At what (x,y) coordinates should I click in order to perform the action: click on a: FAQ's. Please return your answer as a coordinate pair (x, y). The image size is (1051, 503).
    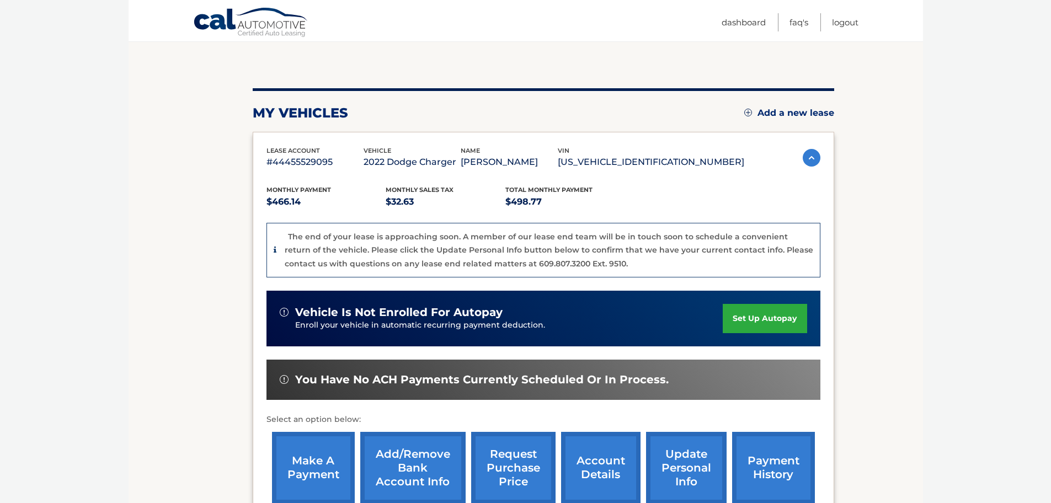
    Looking at the image, I should click on (799, 22).